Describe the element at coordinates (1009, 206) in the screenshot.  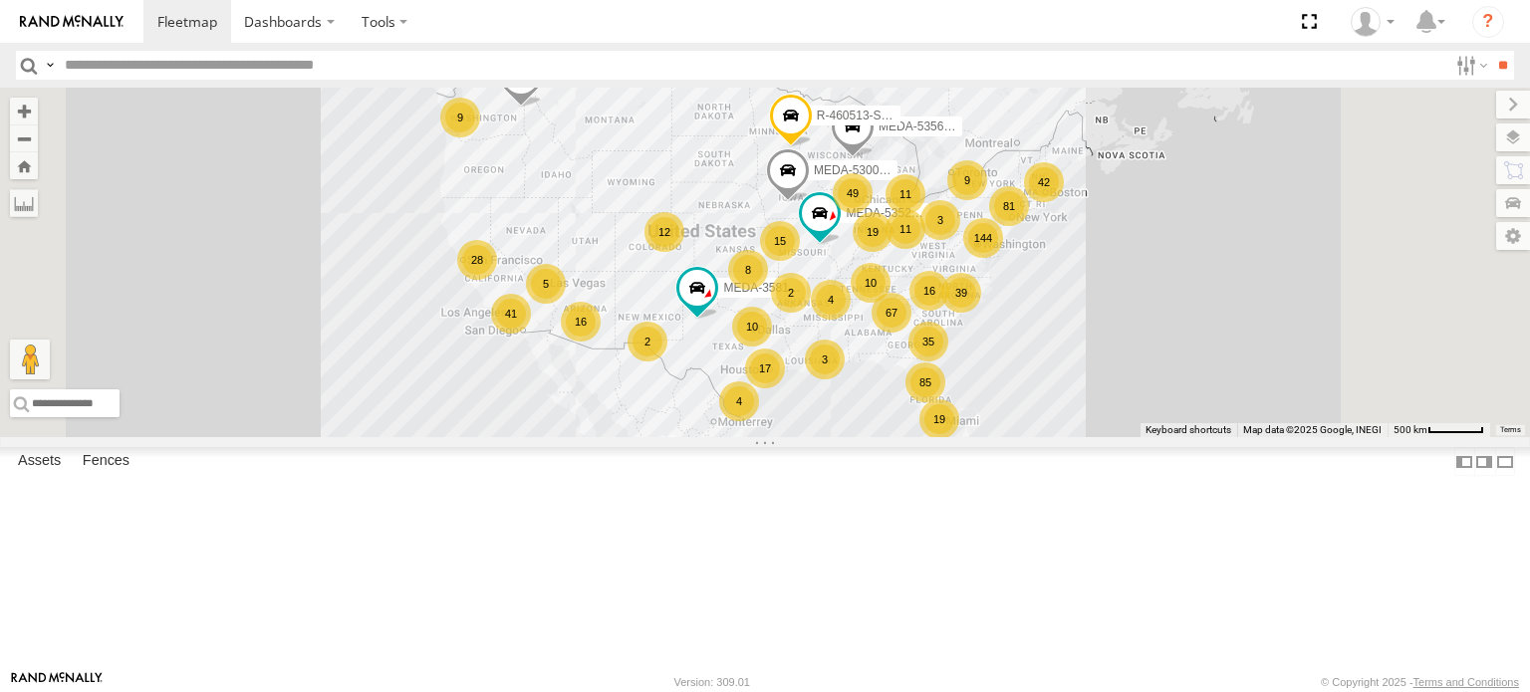
I see `div: 81` at that location.